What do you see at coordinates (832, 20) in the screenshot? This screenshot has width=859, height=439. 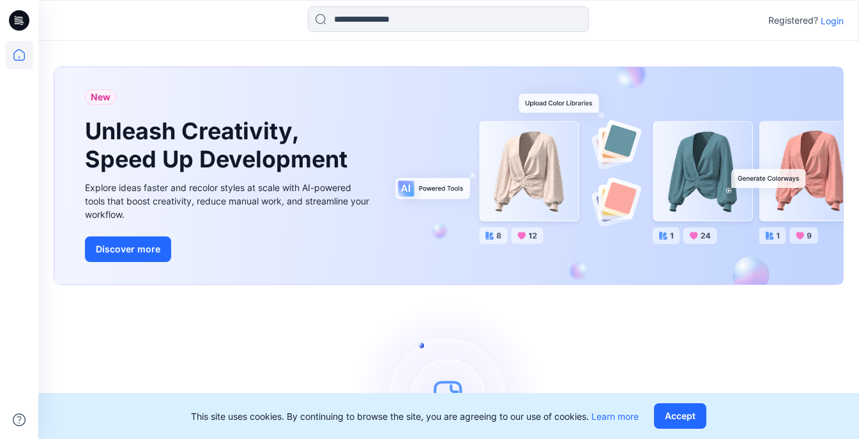 I see `p: Login` at bounding box center [832, 20].